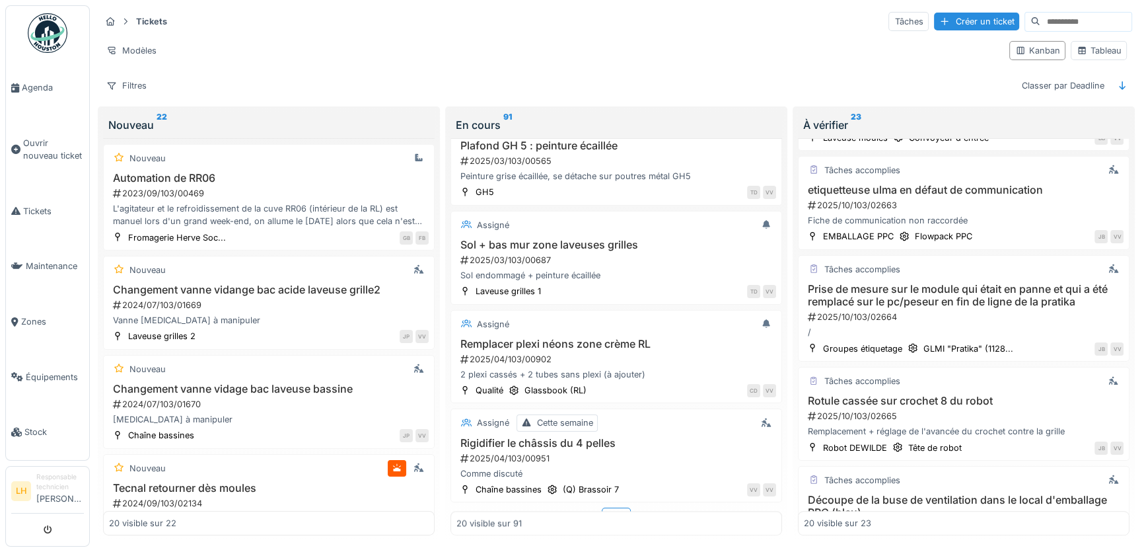 Image resolution: width=1144 pixels, height=552 pixels. What do you see at coordinates (616, 125) in the screenshot?
I see `div: En cours` at bounding box center [616, 125].